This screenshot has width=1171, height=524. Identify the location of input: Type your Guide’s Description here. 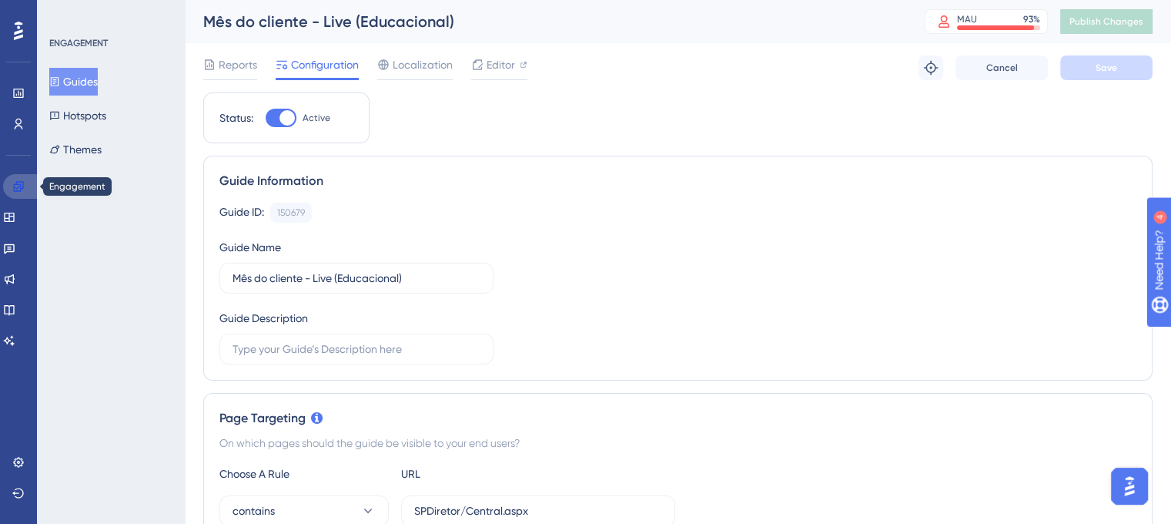
(356, 349).